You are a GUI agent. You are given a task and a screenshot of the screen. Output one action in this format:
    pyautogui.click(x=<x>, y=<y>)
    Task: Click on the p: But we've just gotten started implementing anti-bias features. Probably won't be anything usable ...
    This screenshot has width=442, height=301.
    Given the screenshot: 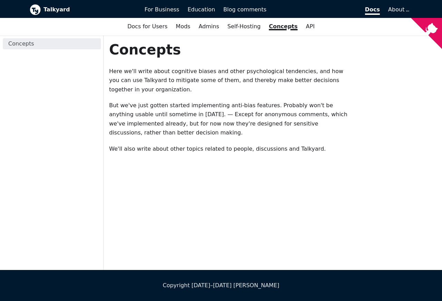 What is the action you would take?
    pyautogui.click(x=230, y=119)
    